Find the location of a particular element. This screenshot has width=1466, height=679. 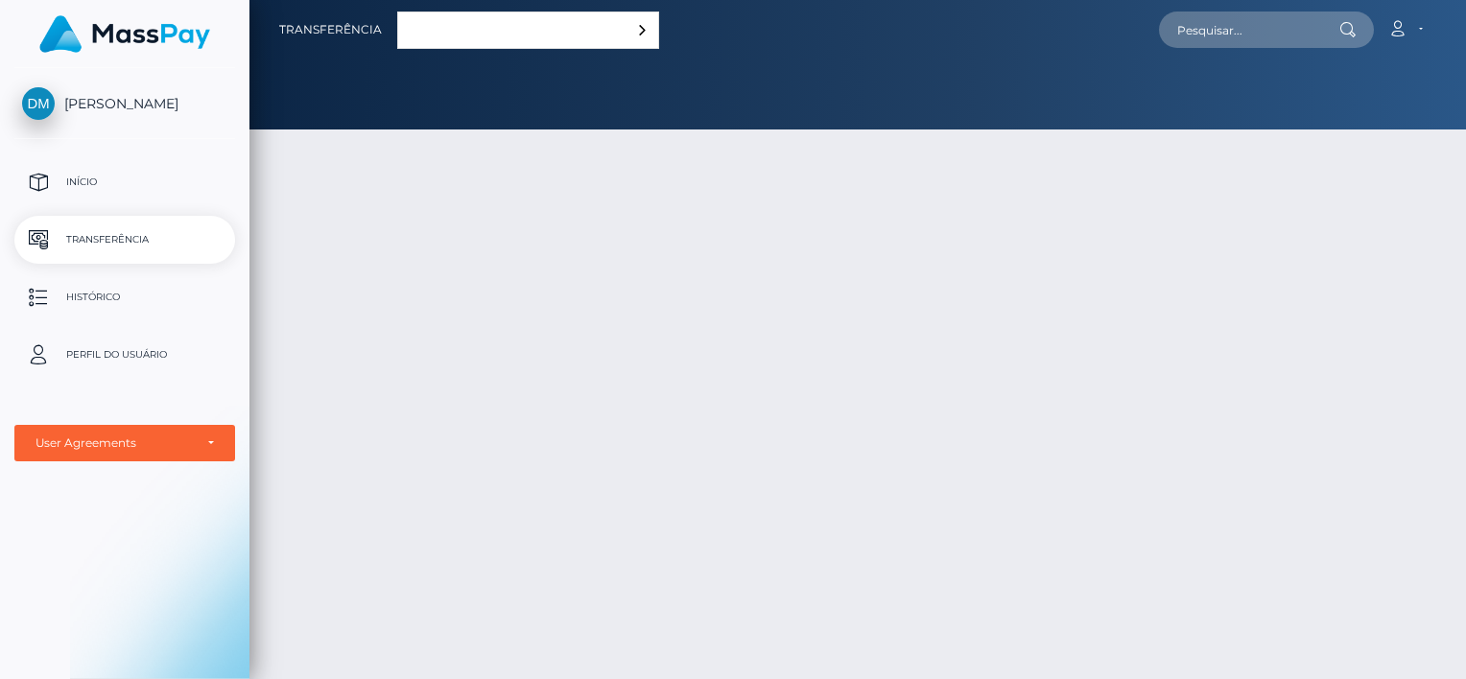

input: Pesquisar... is located at coordinates (1249, 30).